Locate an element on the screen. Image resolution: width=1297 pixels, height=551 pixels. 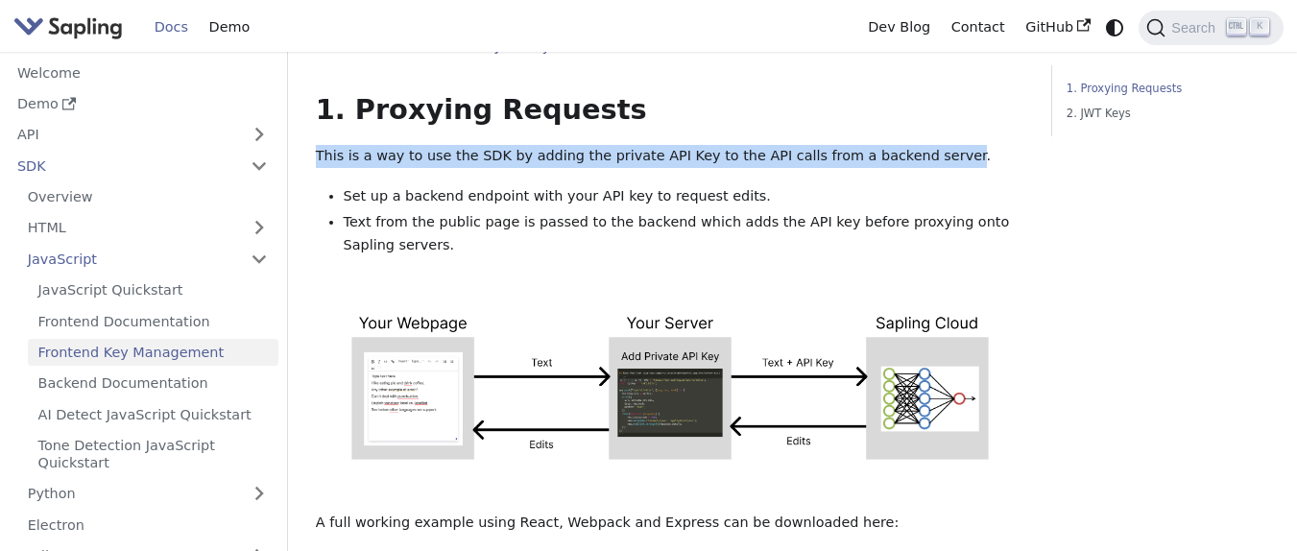
button: Expand sidebar category 'API' is located at coordinates (259, 134).